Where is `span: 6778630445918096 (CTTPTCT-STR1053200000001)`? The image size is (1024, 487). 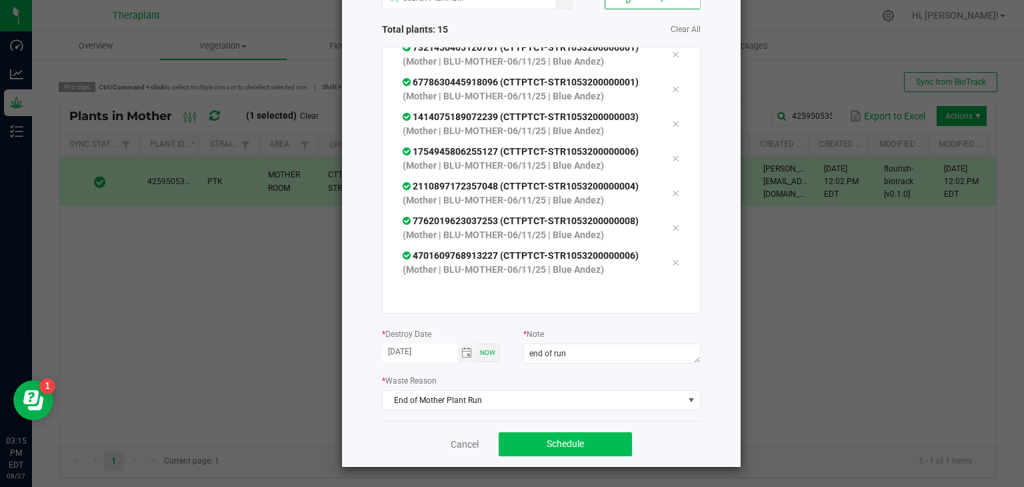
span: 6778630445918096 (CTTPTCT-STR1053200000001) is located at coordinates (521, 82).